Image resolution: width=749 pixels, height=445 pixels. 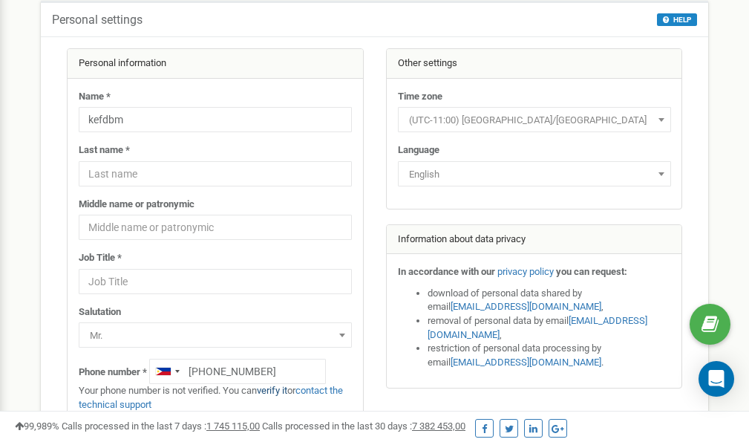 What do you see at coordinates (549, 300) in the screenshot?
I see `li: download of personal data shared by email ,` at bounding box center [549, 300].